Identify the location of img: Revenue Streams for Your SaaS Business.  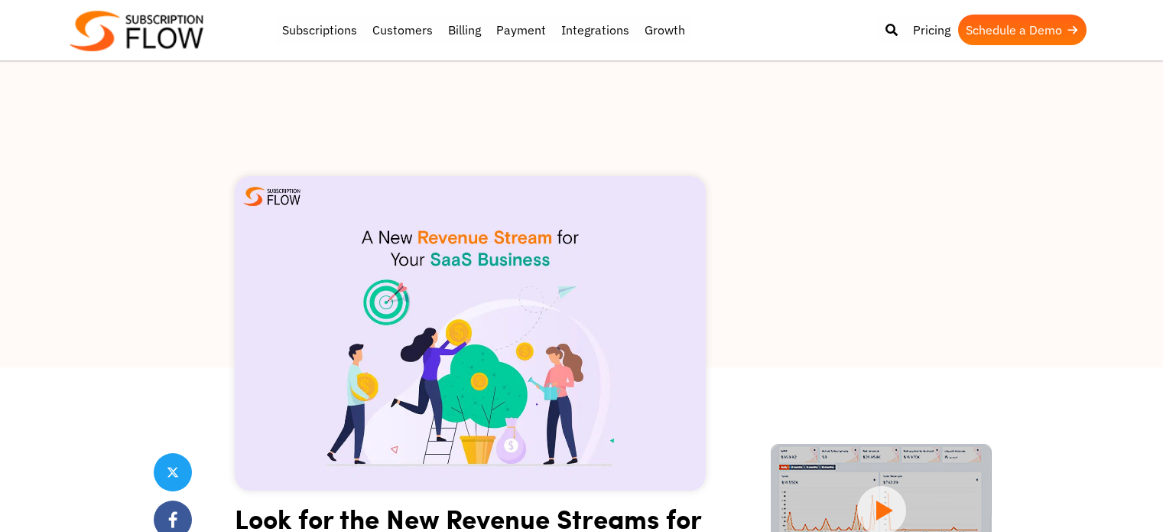
(470, 333).